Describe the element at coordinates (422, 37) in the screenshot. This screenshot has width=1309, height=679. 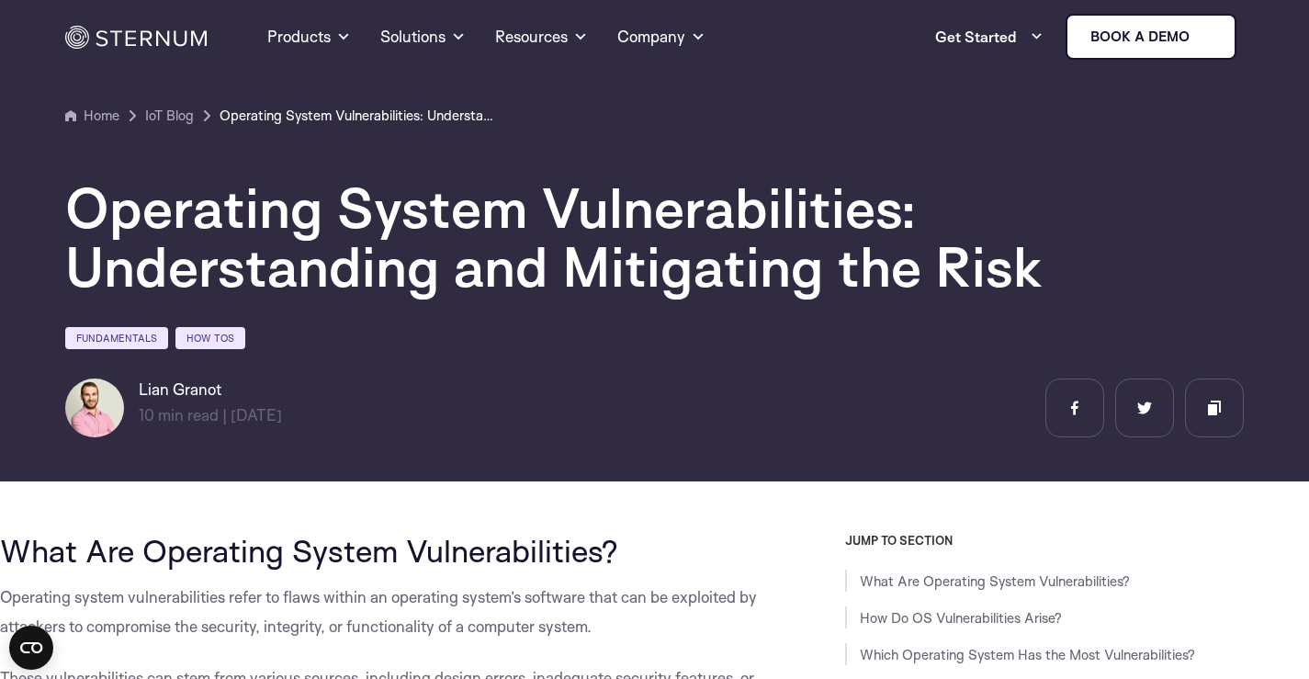
I see `a: Solutions` at that location.